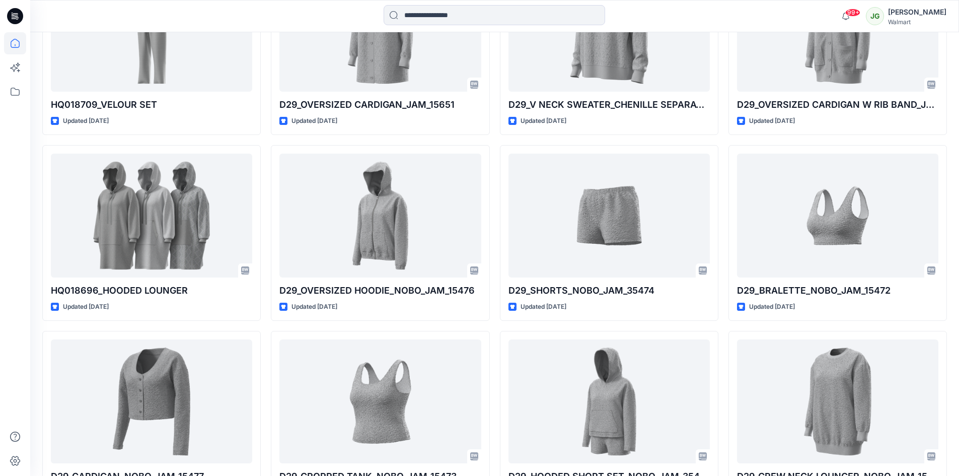 This screenshot has width=959, height=476. I want to click on p: D29_OVERSIZED HOODIE_NOBO_JAM_15476, so click(380, 290).